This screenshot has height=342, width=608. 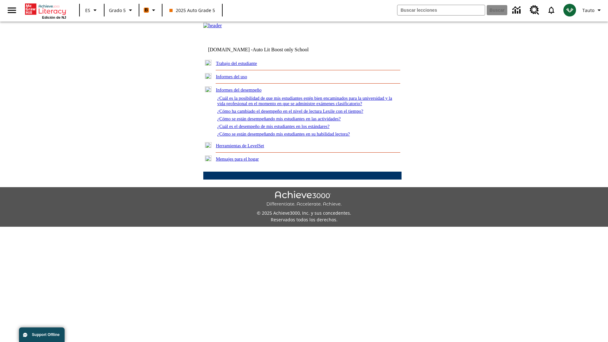 I want to click on img: avatar image, so click(x=570, y=10).